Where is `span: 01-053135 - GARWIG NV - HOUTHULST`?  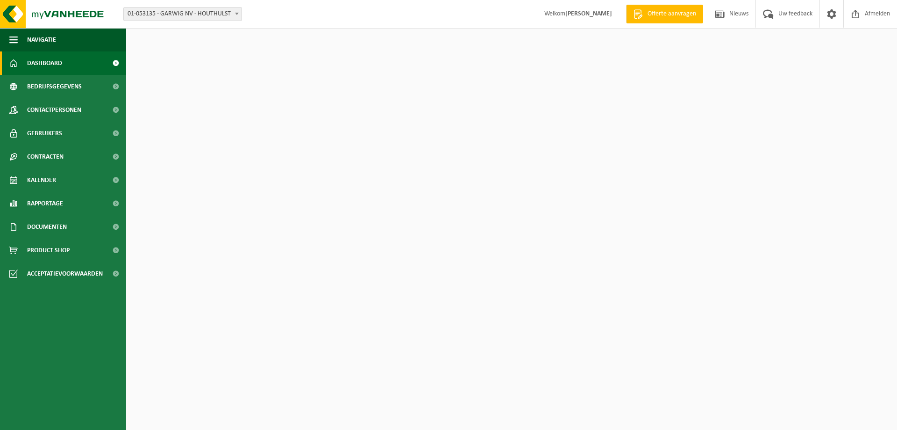
span: 01-053135 - GARWIG NV - HOUTHULST is located at coordinates (183, 14).